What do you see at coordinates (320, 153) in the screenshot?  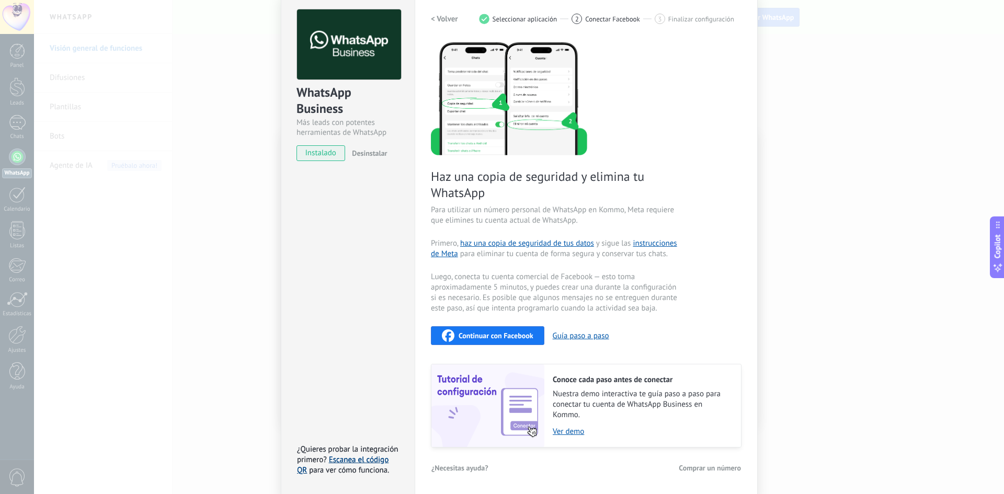 I see `span: instalado` at bounding box center [320, 153].